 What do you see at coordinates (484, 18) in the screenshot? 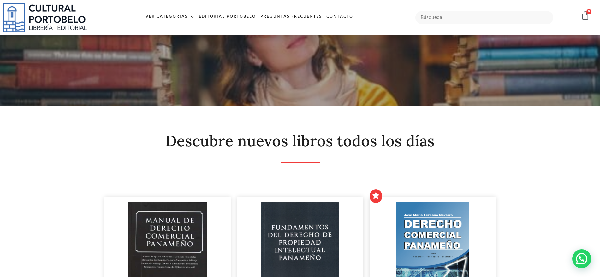
I see `input: Búsqueda` at bounding box center [484, 18].